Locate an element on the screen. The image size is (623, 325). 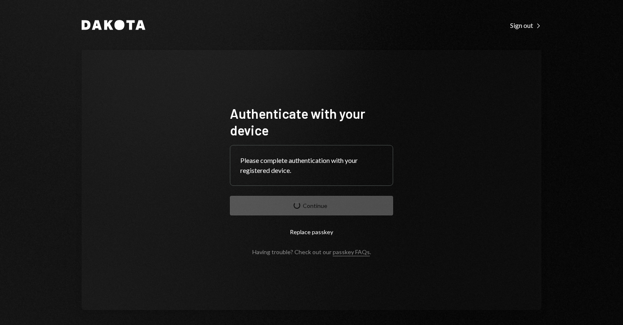
div: Please complete authentication with your registered device. is located at coordinates (311, 165).